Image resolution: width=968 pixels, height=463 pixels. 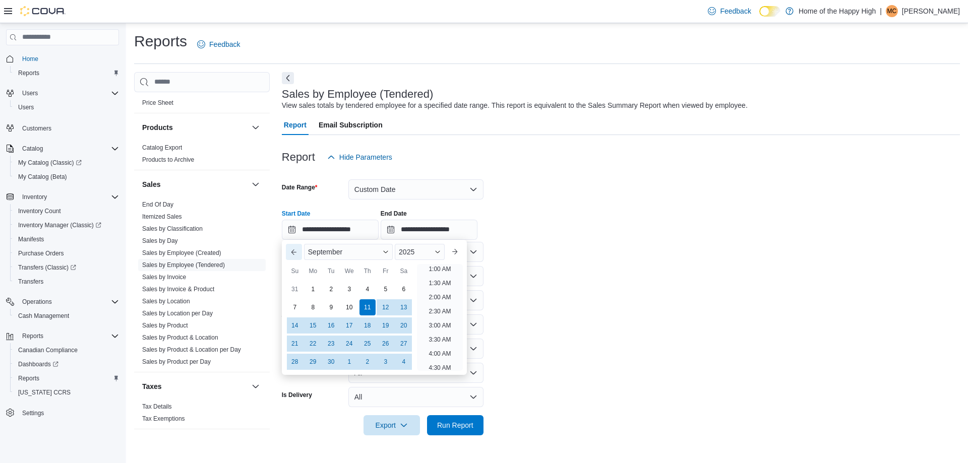 What do you see at coordinates (350, 125) in the screenshot?
I see `span: Email Subscription` at bounding box center [350, 125].